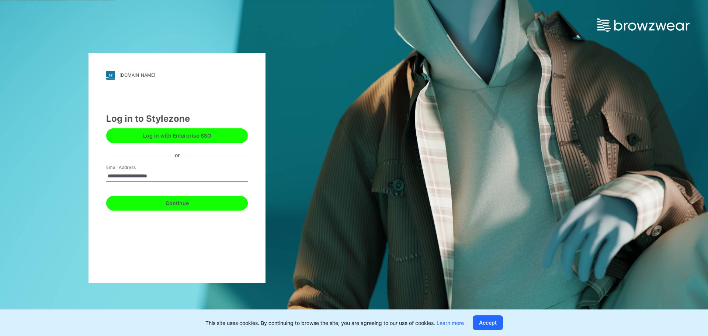  Describe the element at coordinates (177, 136) in the screenshot. I see `button: Log in with Enterprise SSO` at that location.